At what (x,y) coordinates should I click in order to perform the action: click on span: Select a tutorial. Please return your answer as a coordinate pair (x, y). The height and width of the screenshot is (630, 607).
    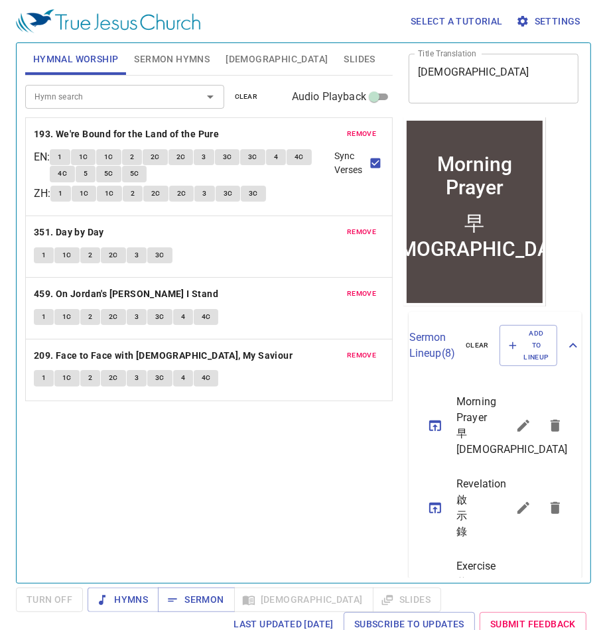
    Looking at the image, I should click on (456, 21).